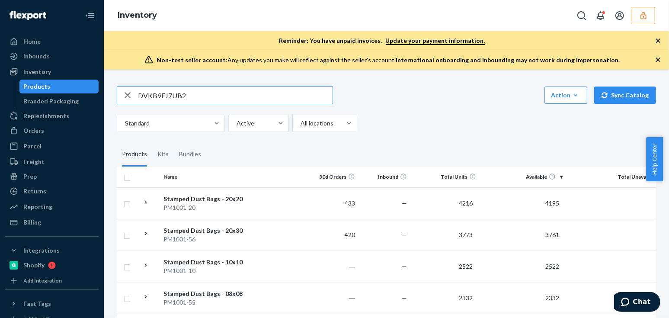 The width and height of the screenshot is (669, 318). What do you see at coordinates (32, 222) in the screenshot?
I see `div: Billing` at bounding box center [32, 222].